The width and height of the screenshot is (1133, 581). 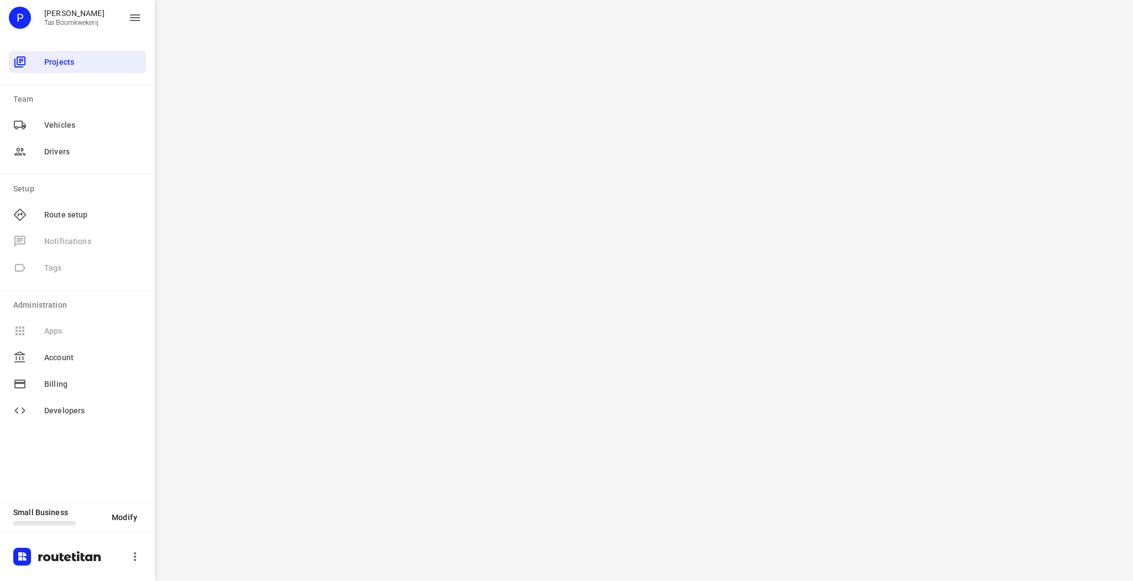 What do you see at coordinates (93, 357) in the screenshot?
I see `span: Account` at bounding box center [93, 357].